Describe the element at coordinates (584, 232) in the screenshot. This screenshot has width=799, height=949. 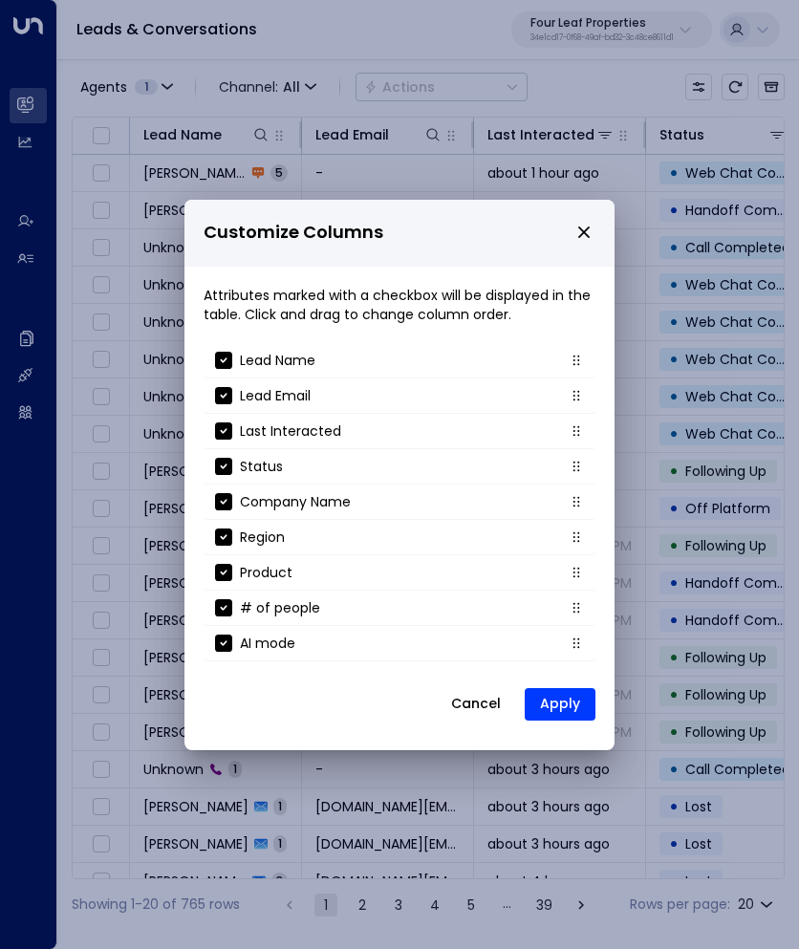
I see `button: close` at that location.